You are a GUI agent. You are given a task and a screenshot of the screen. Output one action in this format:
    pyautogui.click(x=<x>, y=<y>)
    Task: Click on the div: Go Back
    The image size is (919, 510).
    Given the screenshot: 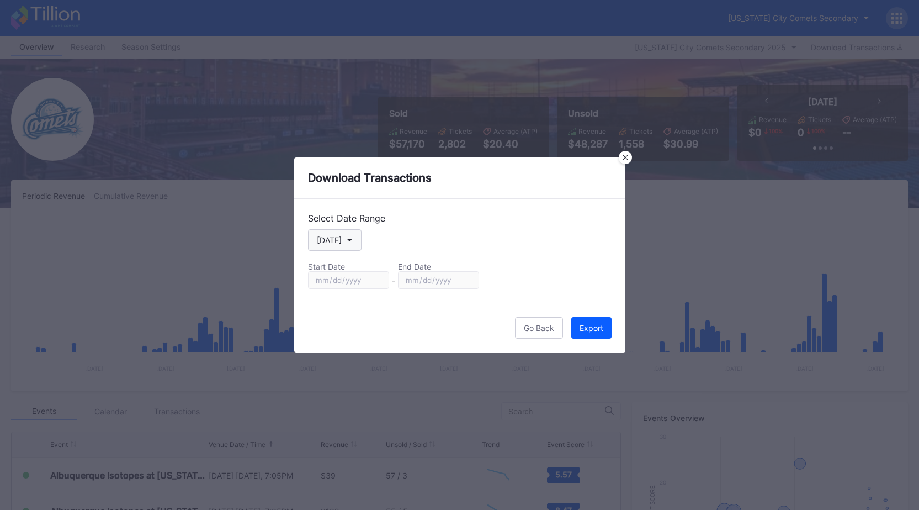 What is the action you would take?
    pyautogui.click(x=539, y=327)
    